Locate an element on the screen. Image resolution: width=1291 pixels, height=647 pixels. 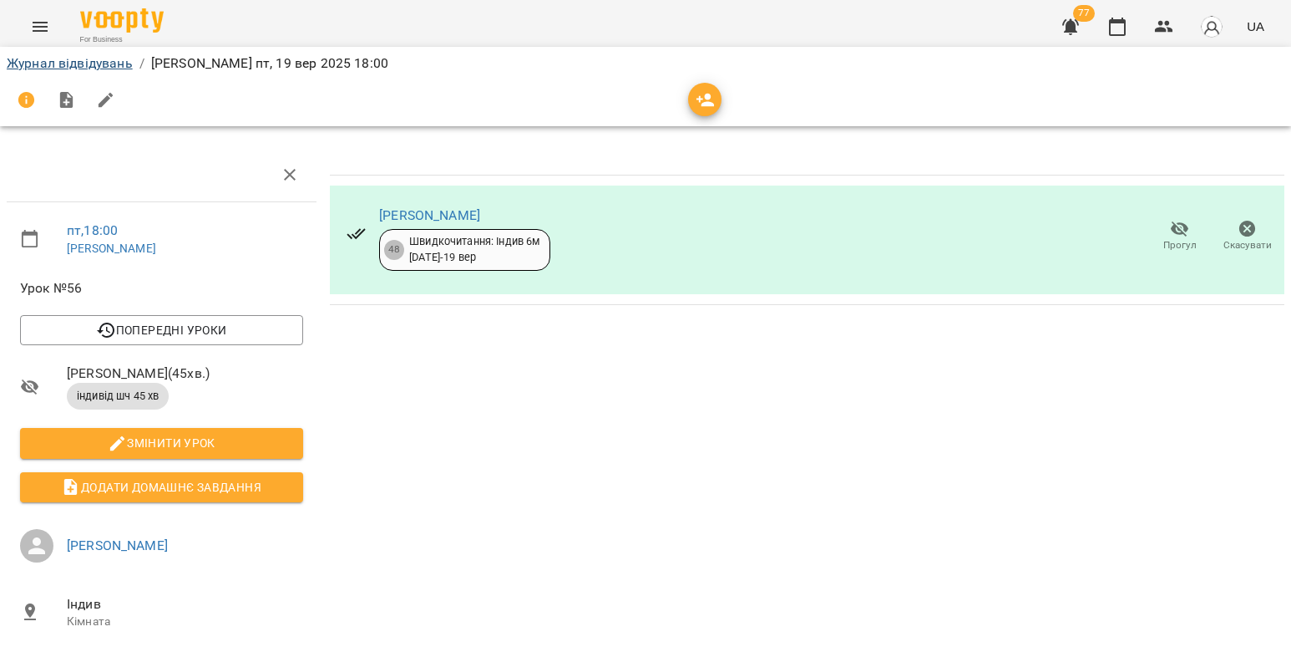
span: Попередні уроки is located at coordinates (161, 330).